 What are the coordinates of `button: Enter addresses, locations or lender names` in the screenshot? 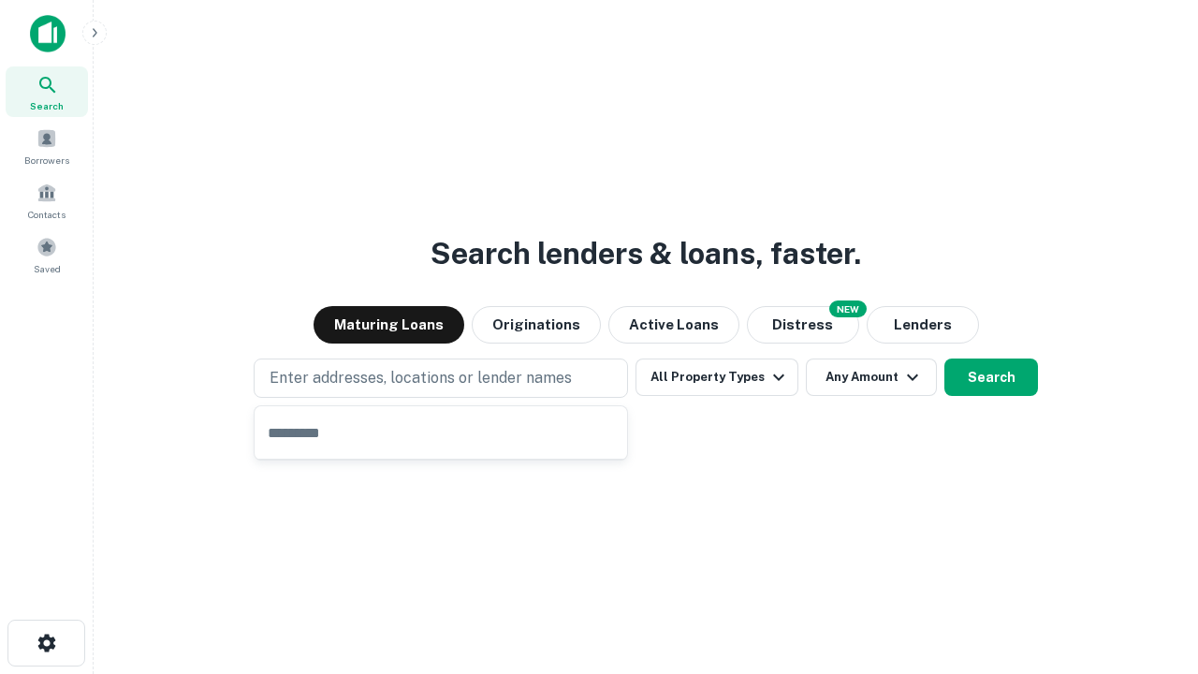 It's located at (441, 378).